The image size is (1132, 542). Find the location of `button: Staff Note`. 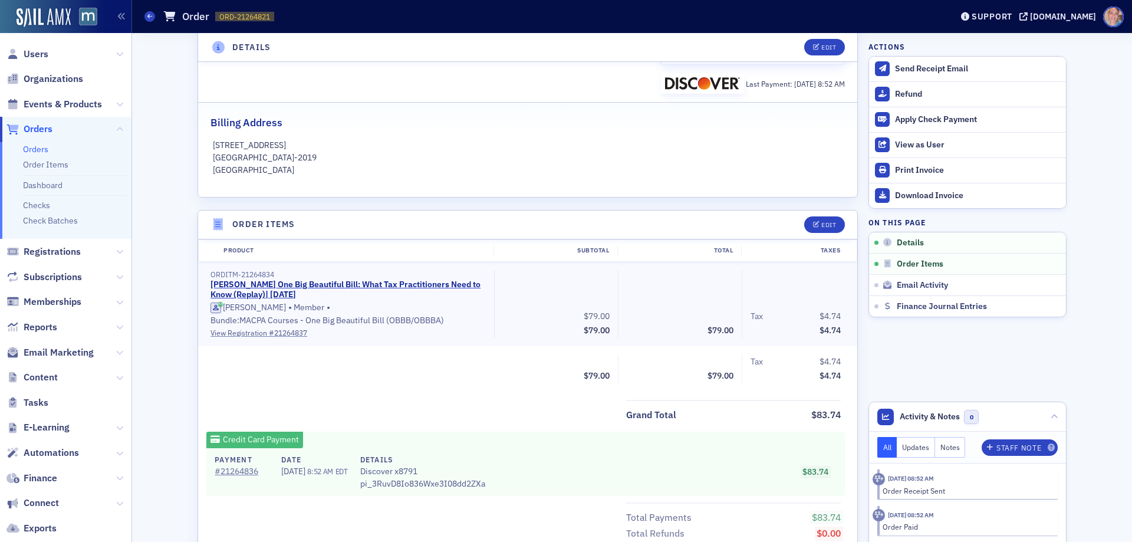

button: Staff Note is located at coordinates (1019, 447).